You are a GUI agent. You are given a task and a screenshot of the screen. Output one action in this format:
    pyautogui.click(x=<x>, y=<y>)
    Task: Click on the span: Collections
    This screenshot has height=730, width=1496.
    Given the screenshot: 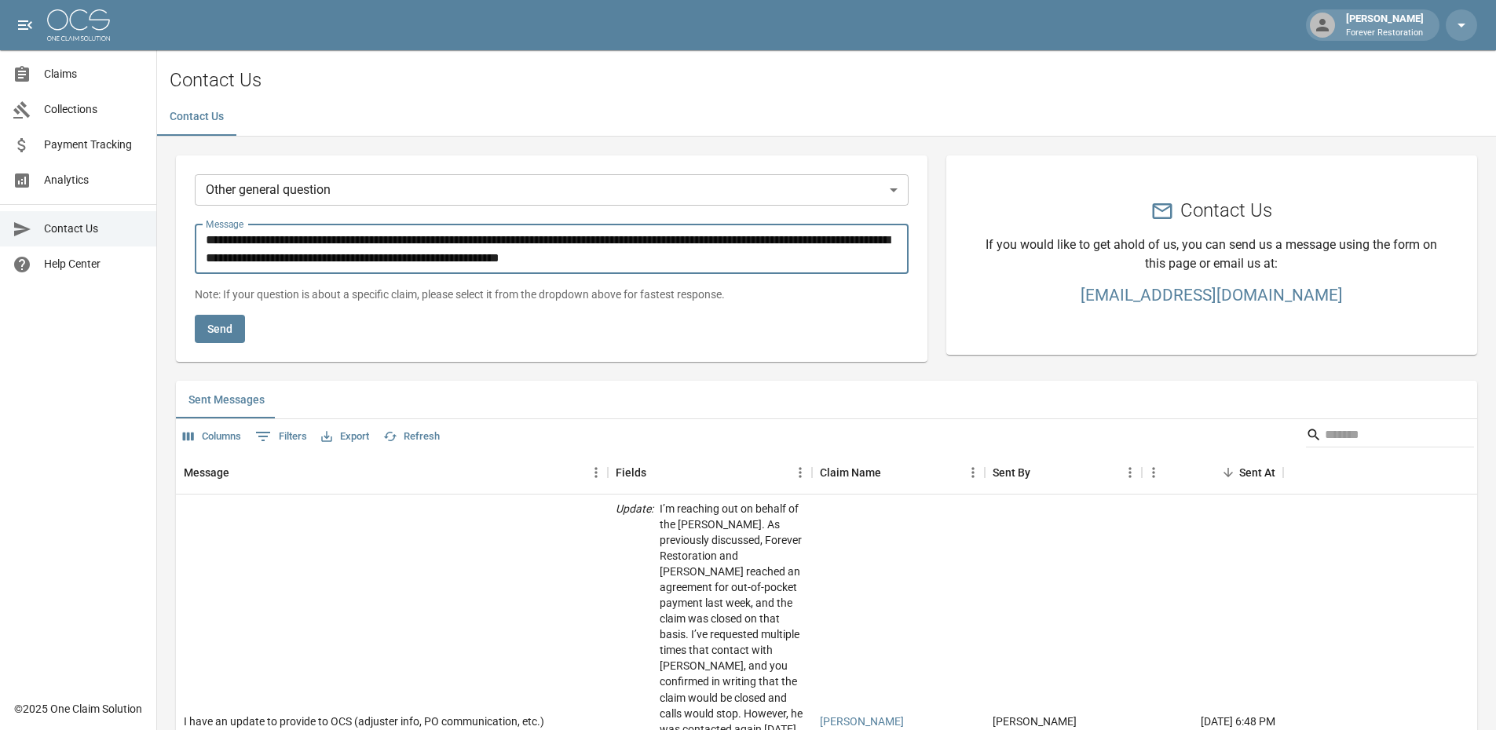 What is the action you would take?
    pyautogui.click(x=93, y=109)
    